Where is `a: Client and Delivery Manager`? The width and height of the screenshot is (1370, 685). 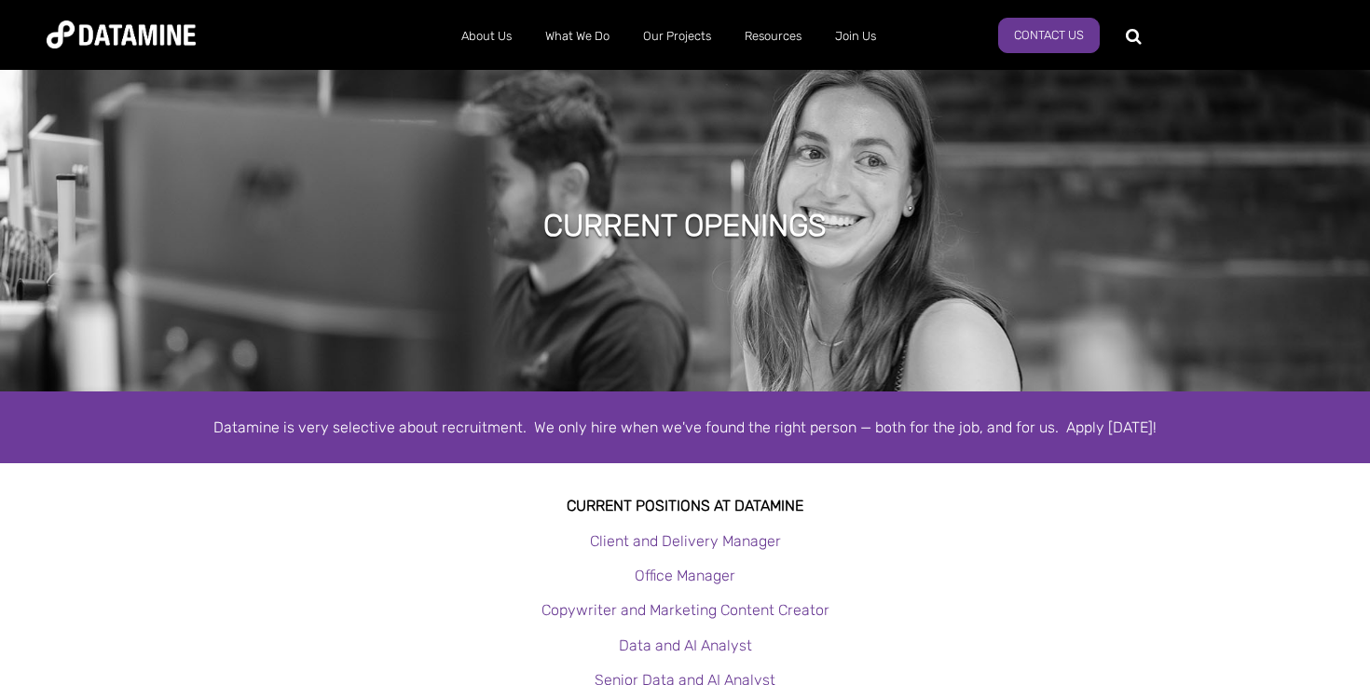
a: Client and Delivery Manager is located at coordinates (685, 541).